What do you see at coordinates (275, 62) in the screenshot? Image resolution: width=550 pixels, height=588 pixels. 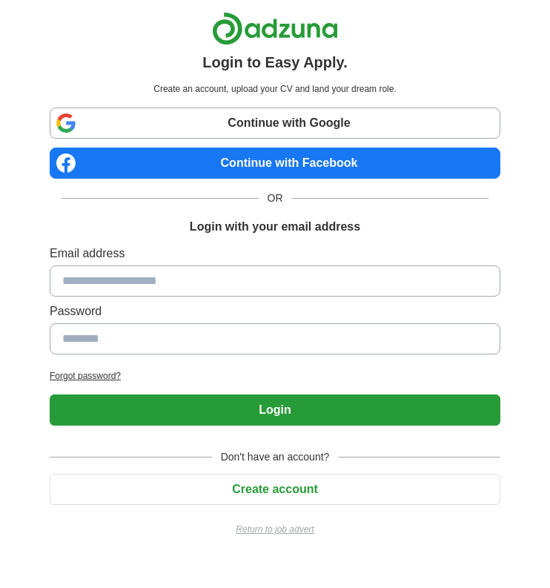 I see `h1: Login to Easy Apply.` at bounding box center [275, 62].